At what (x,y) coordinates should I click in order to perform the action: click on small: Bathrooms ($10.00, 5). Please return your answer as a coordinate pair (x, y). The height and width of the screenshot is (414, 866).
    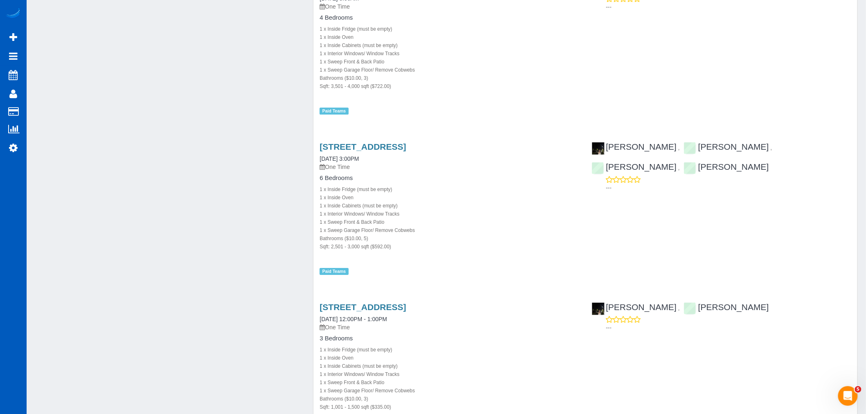
    Looking at the image, I should click on (344, 239).